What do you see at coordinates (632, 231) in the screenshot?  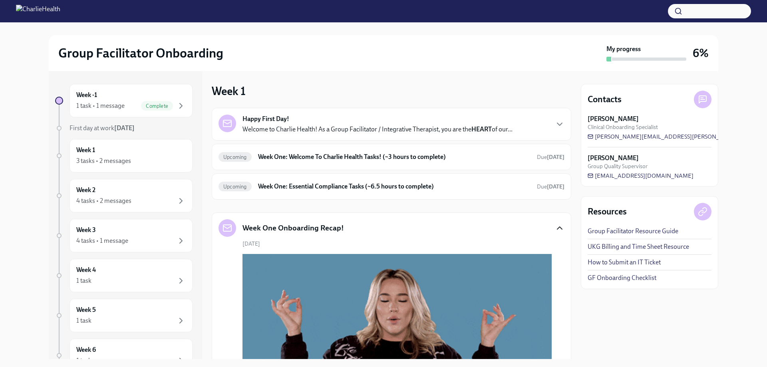 I see `a: Group Facilitator Resource Guide` at bounding box center [632, 231].